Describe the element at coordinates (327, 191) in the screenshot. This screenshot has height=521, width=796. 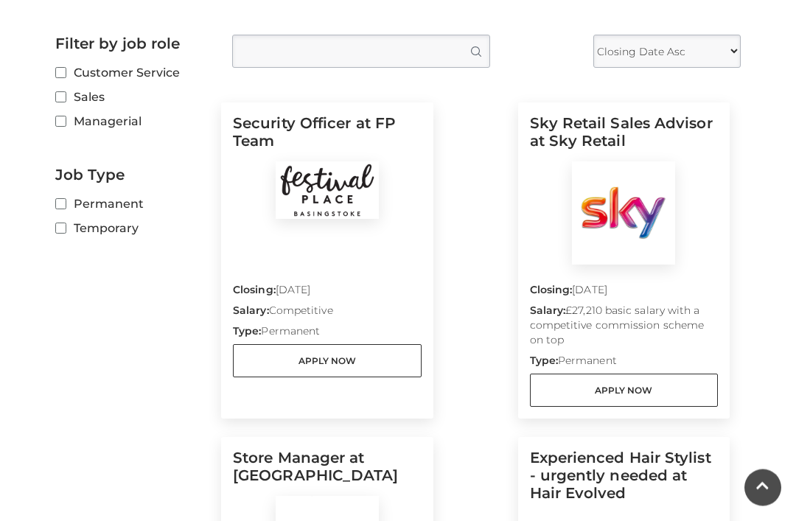
I see `img: Festival Place` at that location.